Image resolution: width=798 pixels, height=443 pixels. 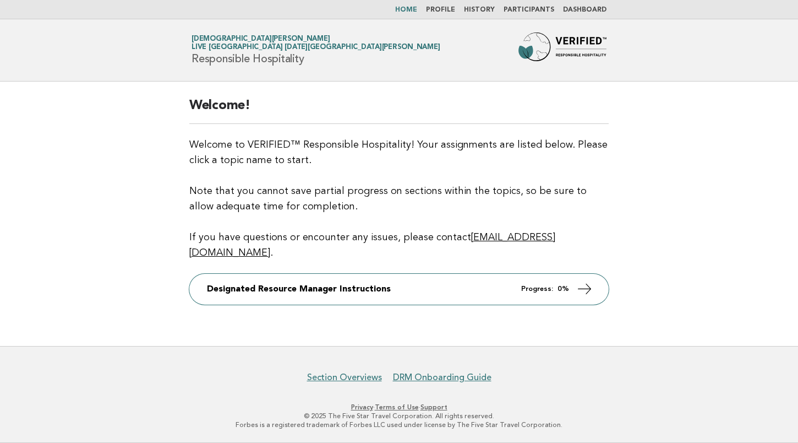 What do you see at coordinates (362, 407) in the screenshot?
I see `a: Privacy` at bounding box center [362, 407].